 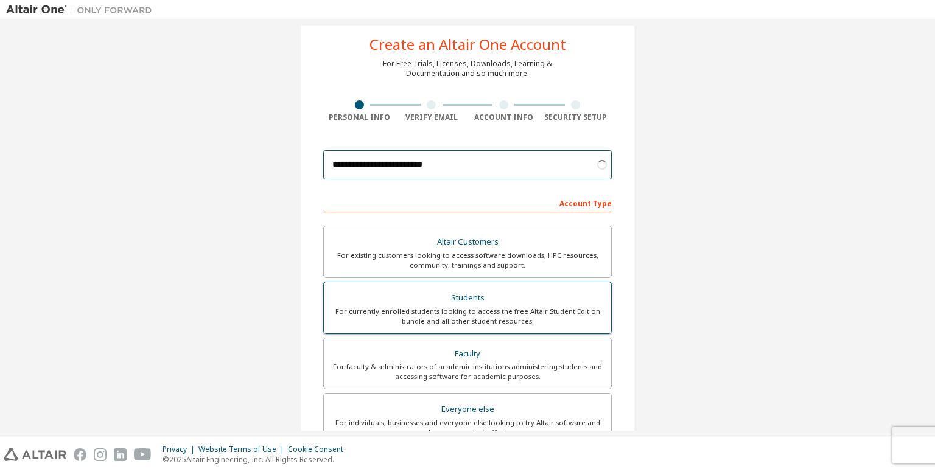 What do you see at coordinates (243, 450) in the screenshot?
I see `div: Website Terms of Use` at bounding box center [243, 450].